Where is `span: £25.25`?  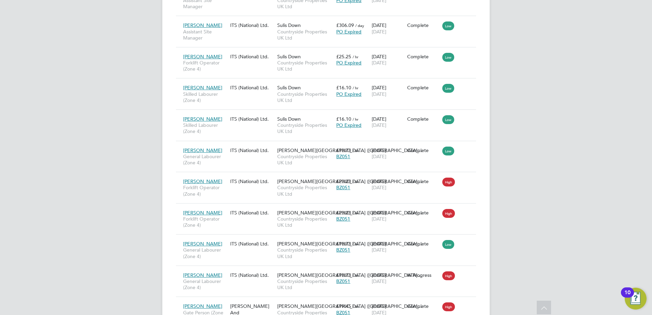
span: £25.25 is located at coordinates (344, 57).